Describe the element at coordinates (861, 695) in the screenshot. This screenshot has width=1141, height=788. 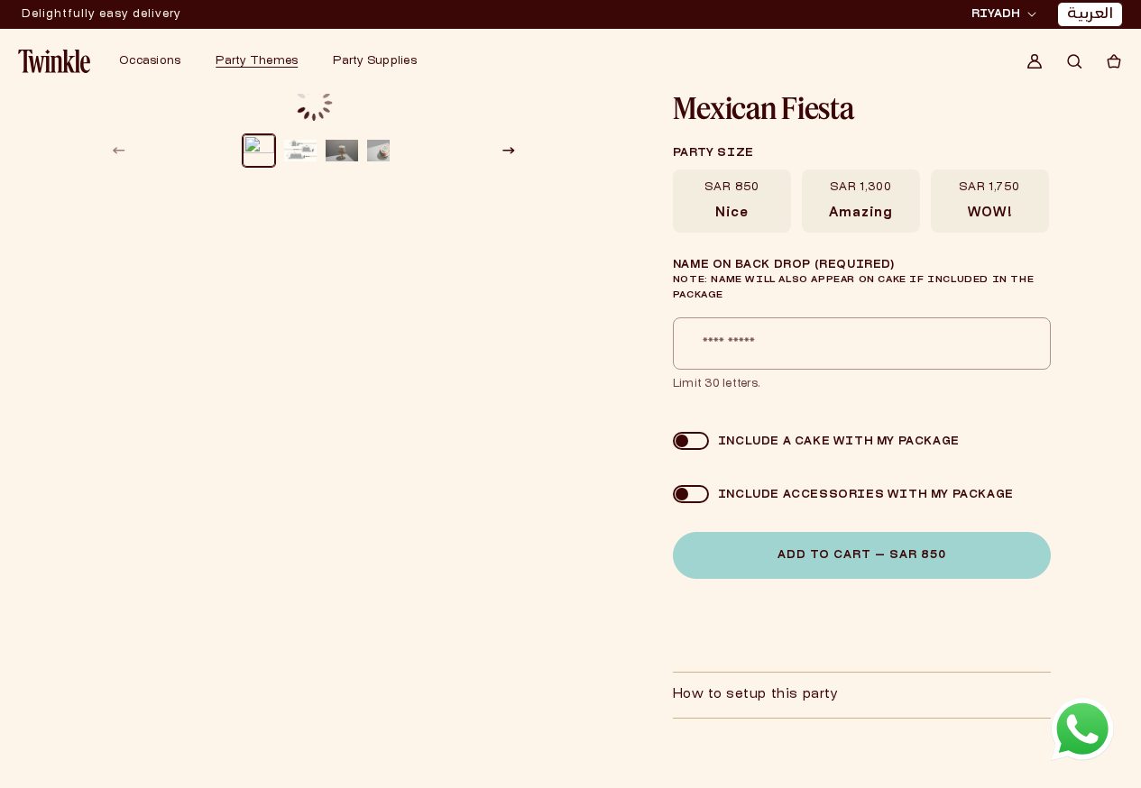
I see `summary: How to setup this party` at that location.